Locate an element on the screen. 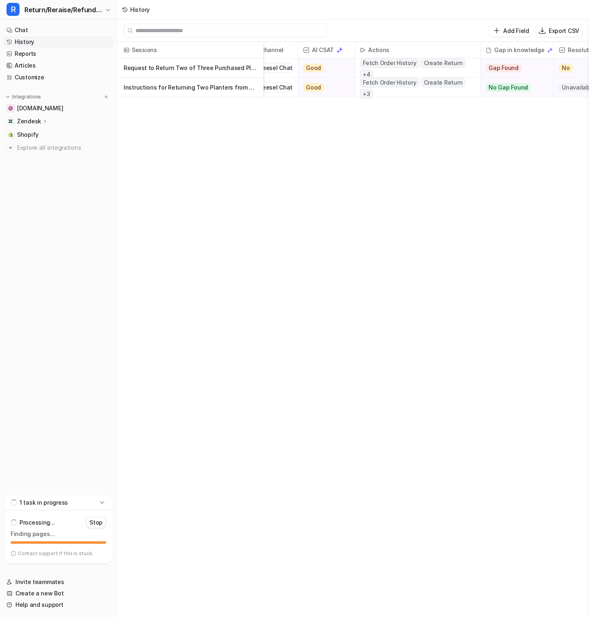 This screenshot has height=617, width=589. p: Zendesk is located at coordinates (29, 121).